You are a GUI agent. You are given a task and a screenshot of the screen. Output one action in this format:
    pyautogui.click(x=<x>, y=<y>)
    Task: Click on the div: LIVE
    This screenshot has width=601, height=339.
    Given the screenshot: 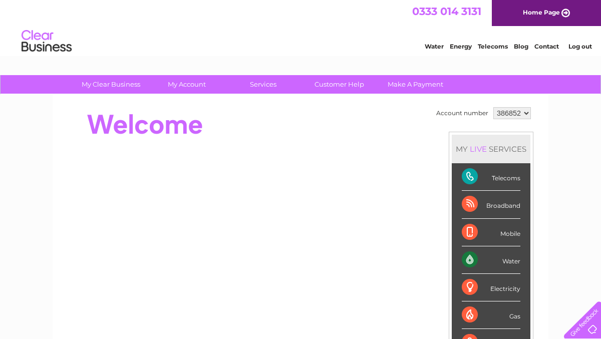 What is the action you would take?
    pyautogui.click(x=479, y=149)
    